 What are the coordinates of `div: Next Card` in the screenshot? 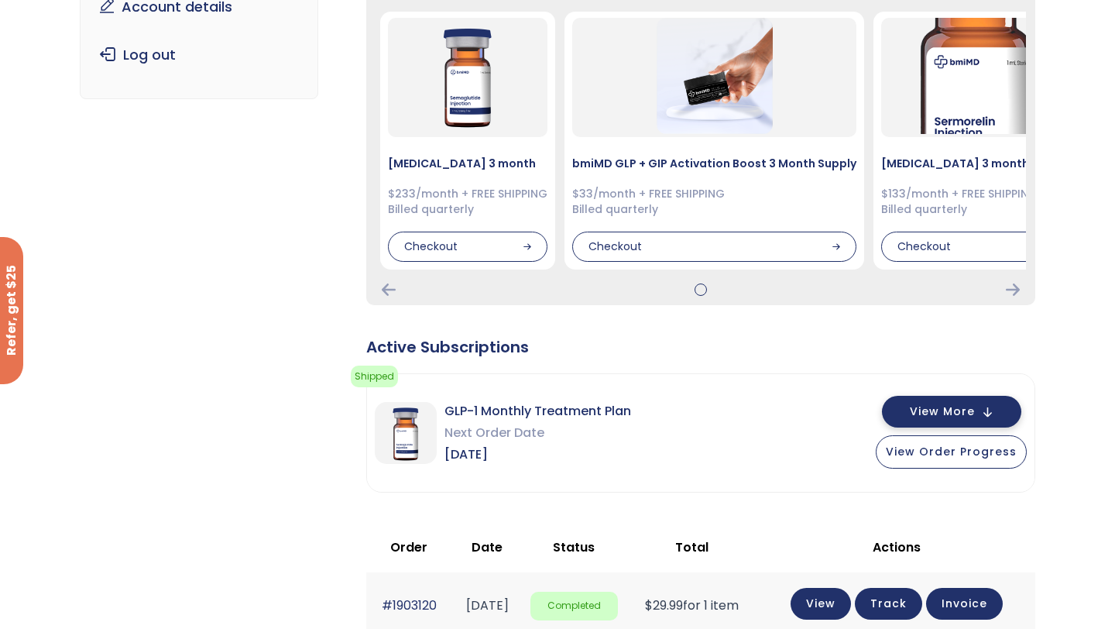 It's located at (1013, 290).